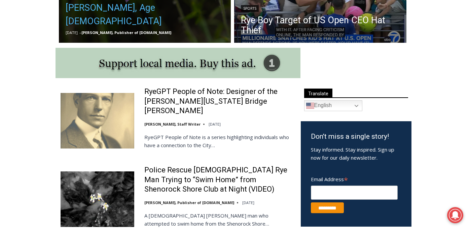 The image size is (470, 230). What do you see at coordinates (97, 199) in the screenshot?
I see `img: Police Rescue 51 Year Old Rye Man Trying to “Swim Home” from Shenorock Shore Club at Night (VIDEO)` at bounding box center [97, 199].